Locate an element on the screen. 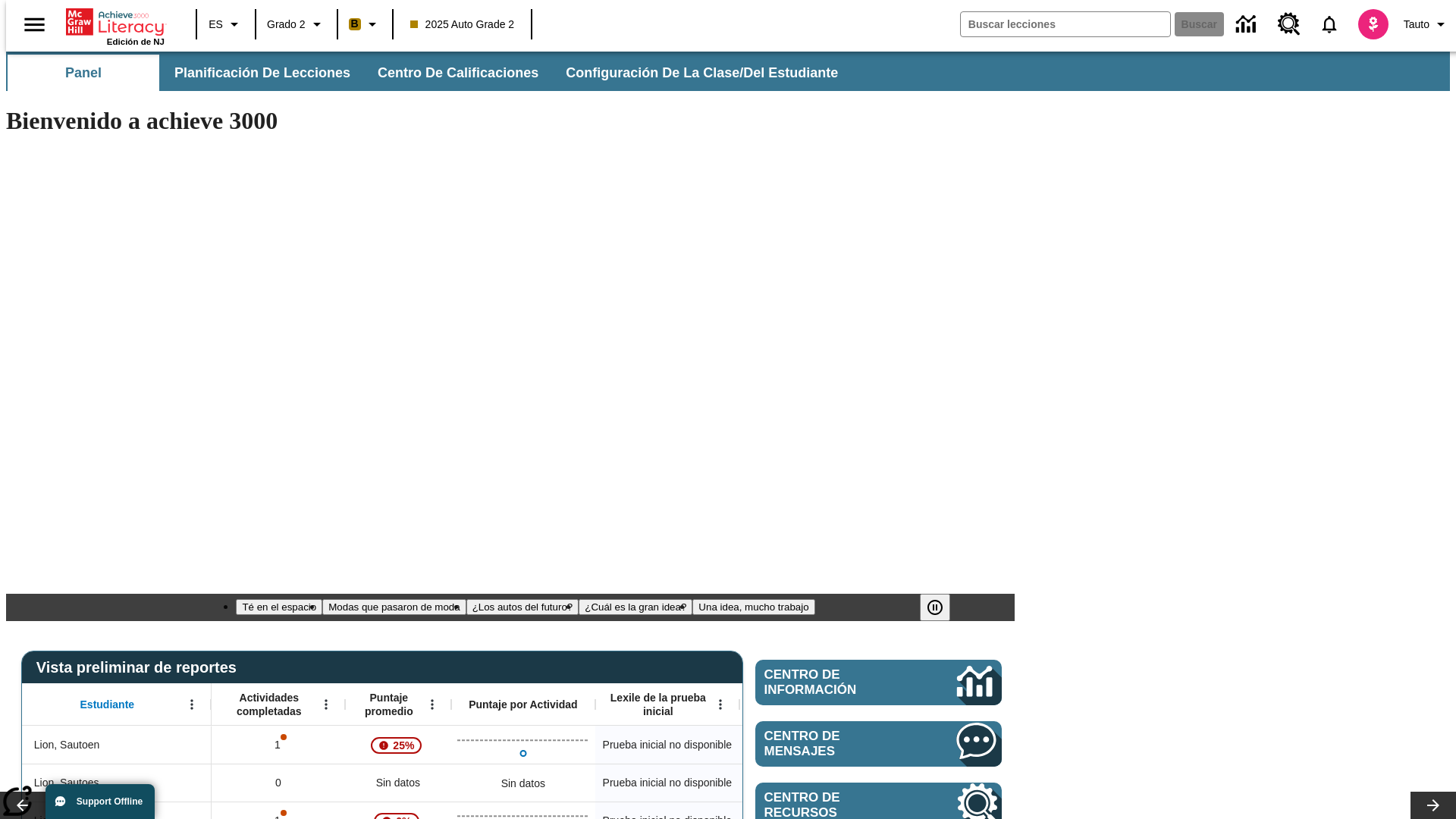 The image size is (1456, 819). button: Abrir el menú lateral is located at coordinates (35, 24).